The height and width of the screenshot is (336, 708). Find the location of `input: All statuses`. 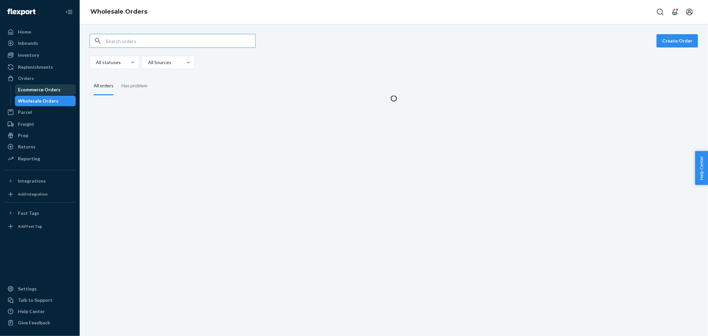

input: All statuses is located at coordinates (96, 62).